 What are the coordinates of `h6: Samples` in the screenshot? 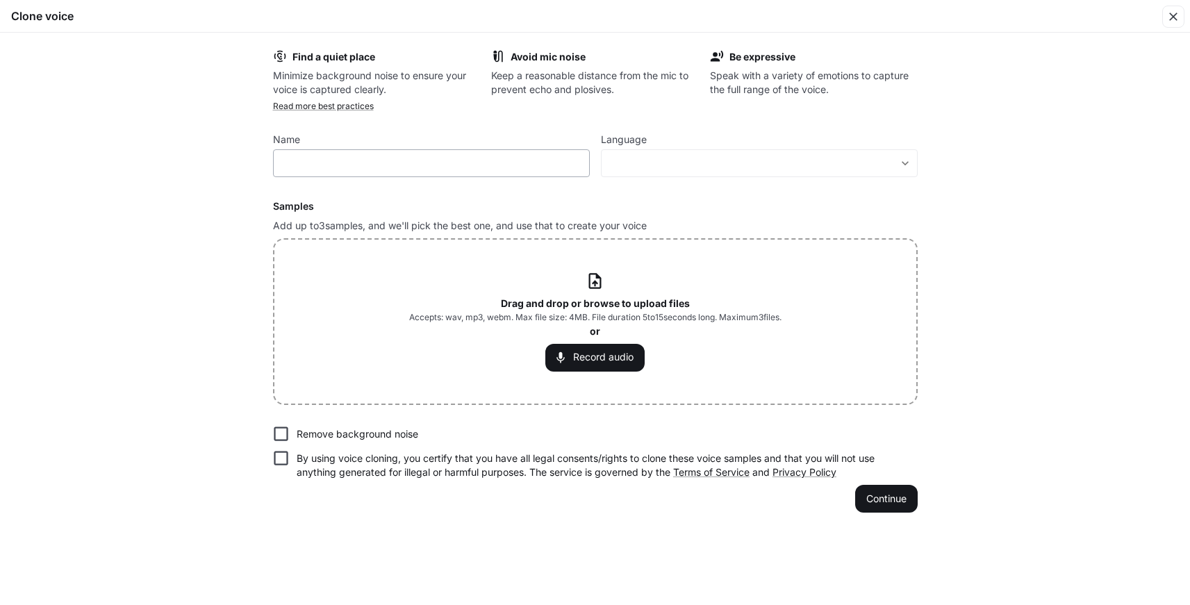 It's located at (595, 206).